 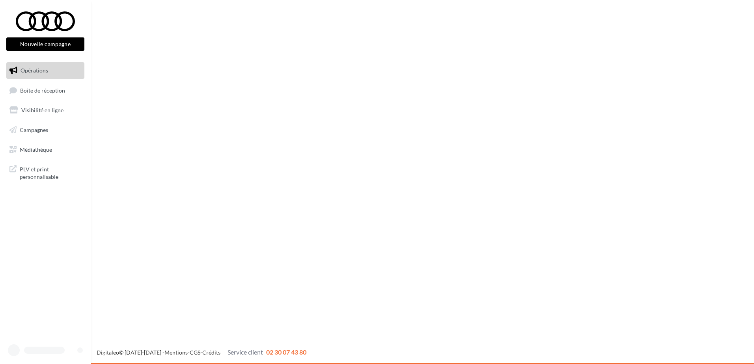 I want to click on a: CGS, so click(x=195, y=353).